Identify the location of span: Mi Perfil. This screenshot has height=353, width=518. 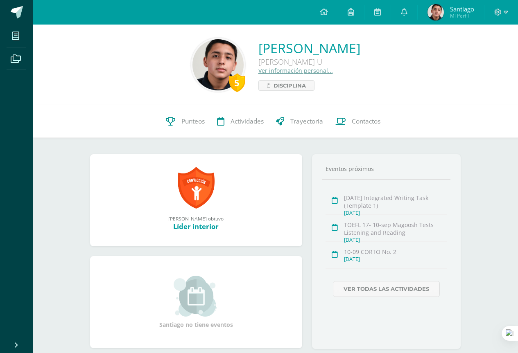
(462, 16).